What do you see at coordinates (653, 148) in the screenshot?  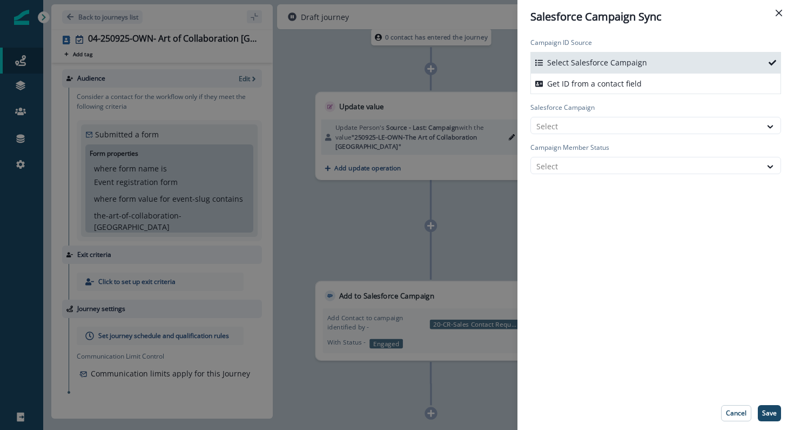 I see `label: Campaign Member Status` at bounding box center [653, 148].